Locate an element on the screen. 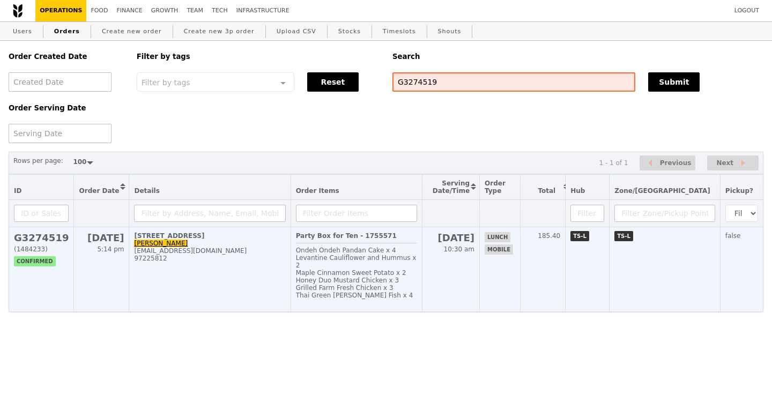 The height and width of the screenshot is (417, 772). span: confirmed is located at coordinates (35, 261).